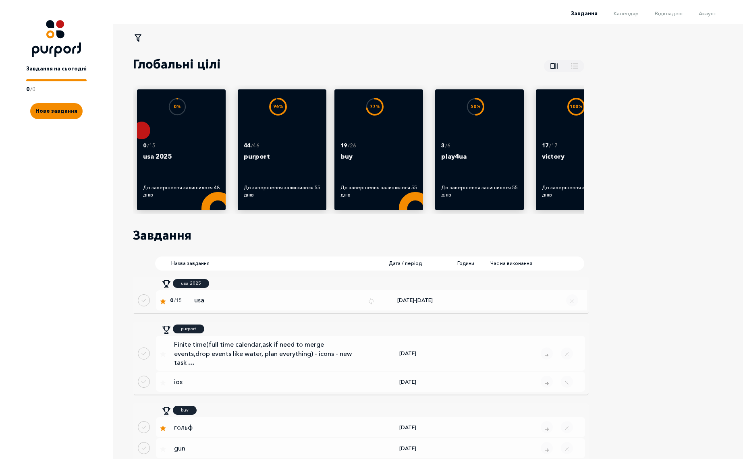 Image resolution: width=743 pixels, height=459 pixels. Describe the element at coordinates (278, 106) in the screenshot. I see `text: 96 %` at that location.